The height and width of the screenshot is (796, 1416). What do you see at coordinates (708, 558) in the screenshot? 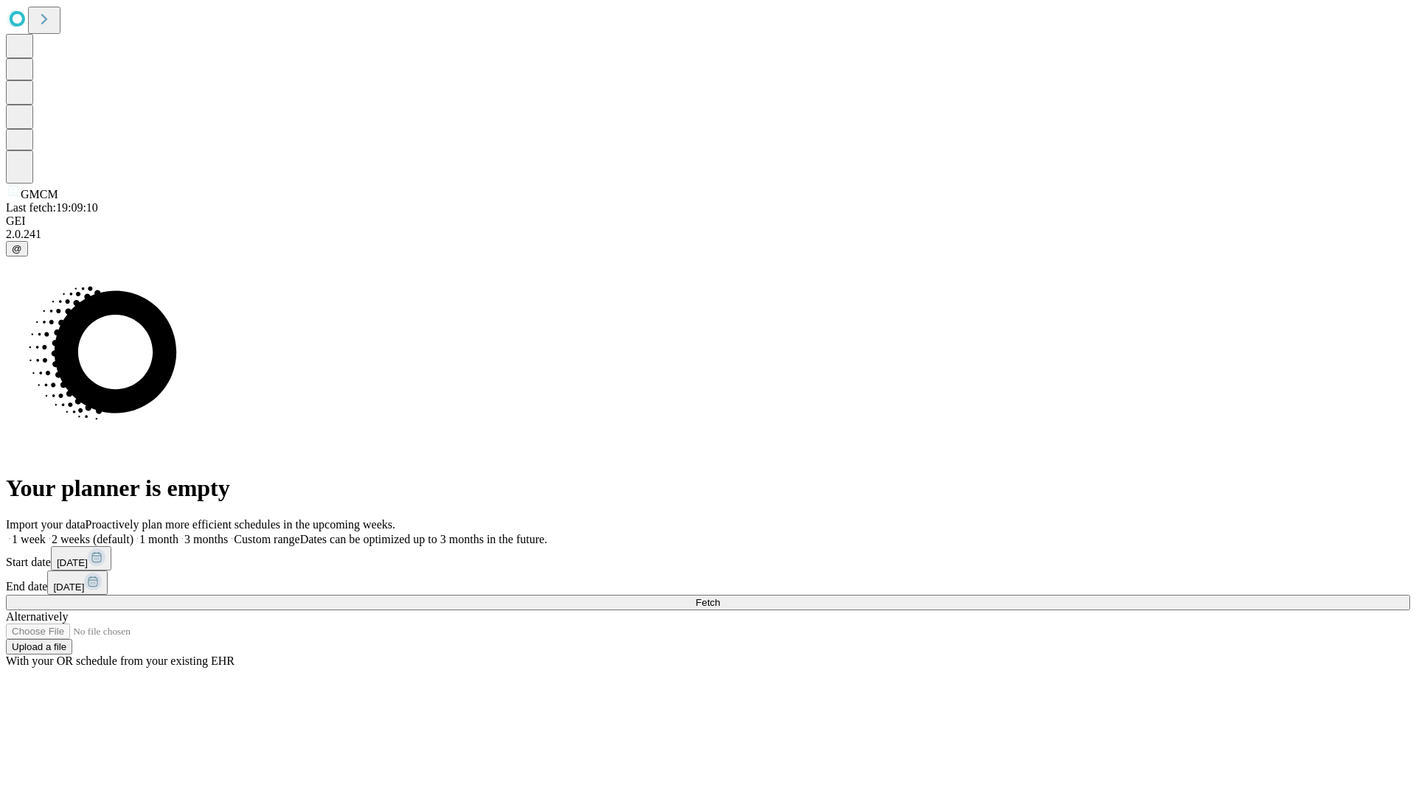
I see `div: Start date` at bounding box center [708, 558].